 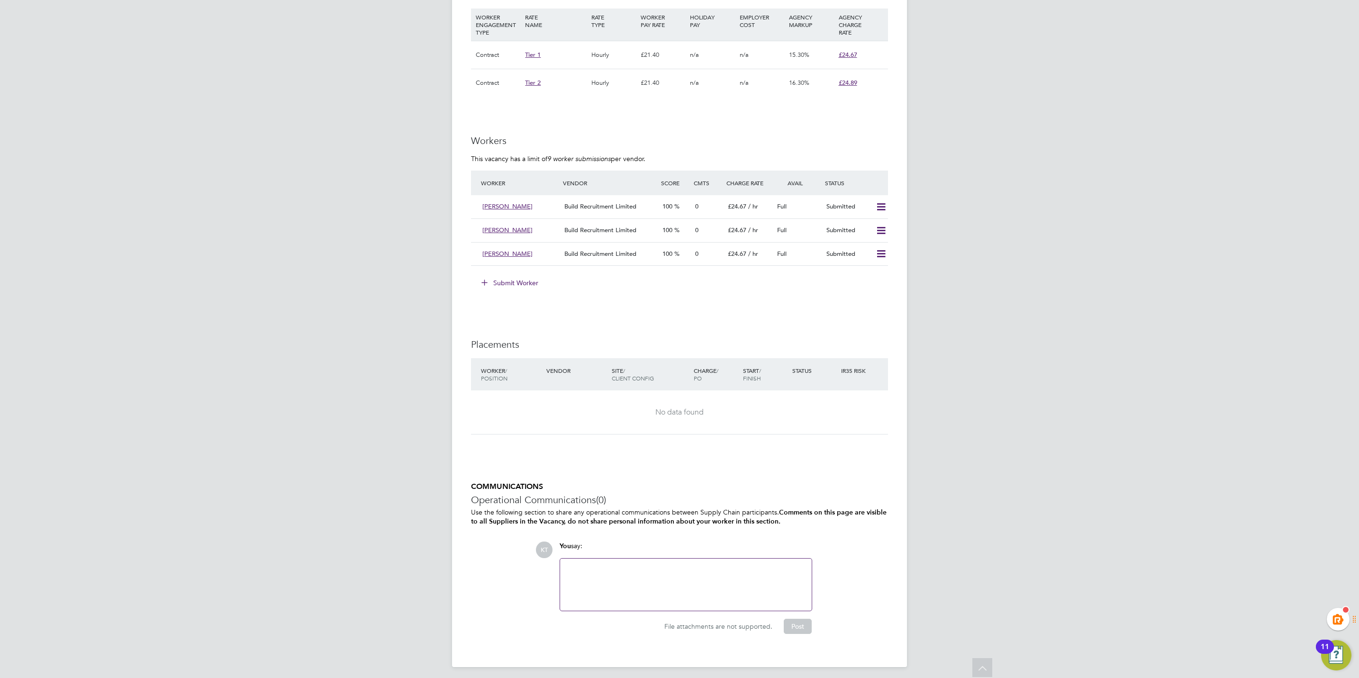 What do you see at coordinates (712, 21) in the screenshot?
I see `div: HOLIDAY PAY` at bounding box center [712, 21].